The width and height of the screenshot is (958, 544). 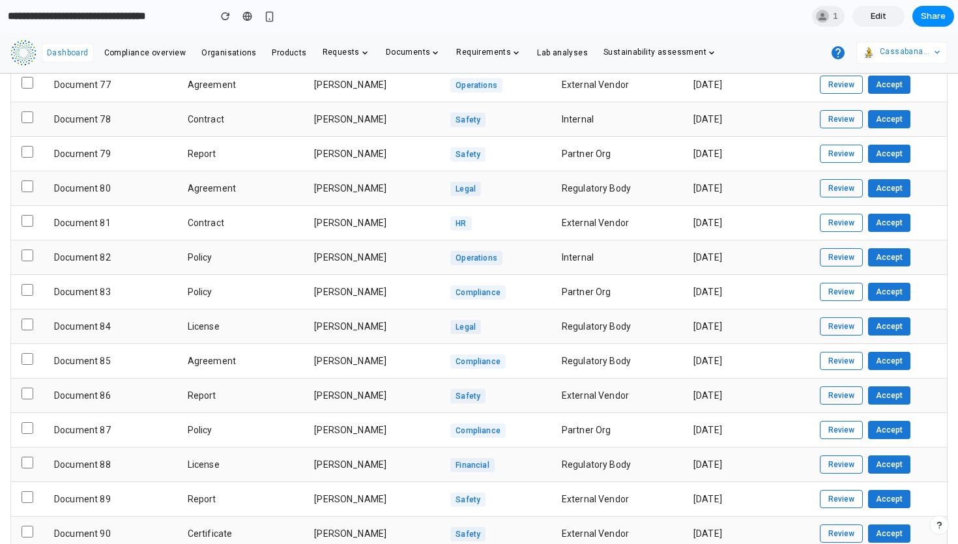 What do you see at coordinates (563, 20) in the screenshot?
I see `span: Lab analyses` at bounding box center [563, 20].